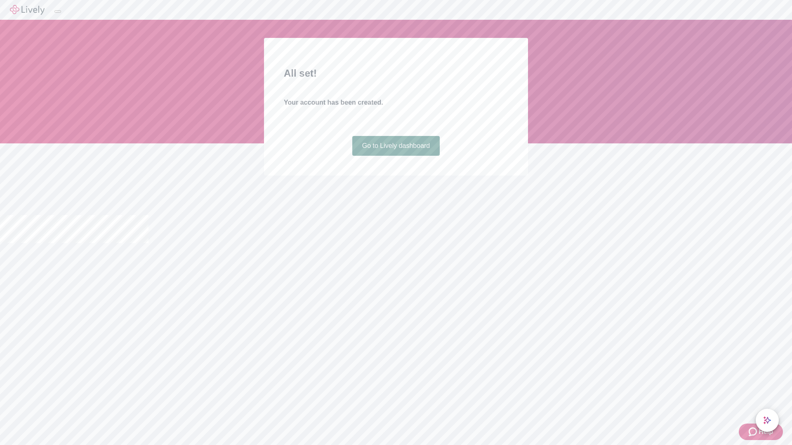 The width and height of the screenshot is (792, 445). What do you see at coordinates (27, 10) in the screenshot?
I see `img: Lively` at bounding box center [27, 10].